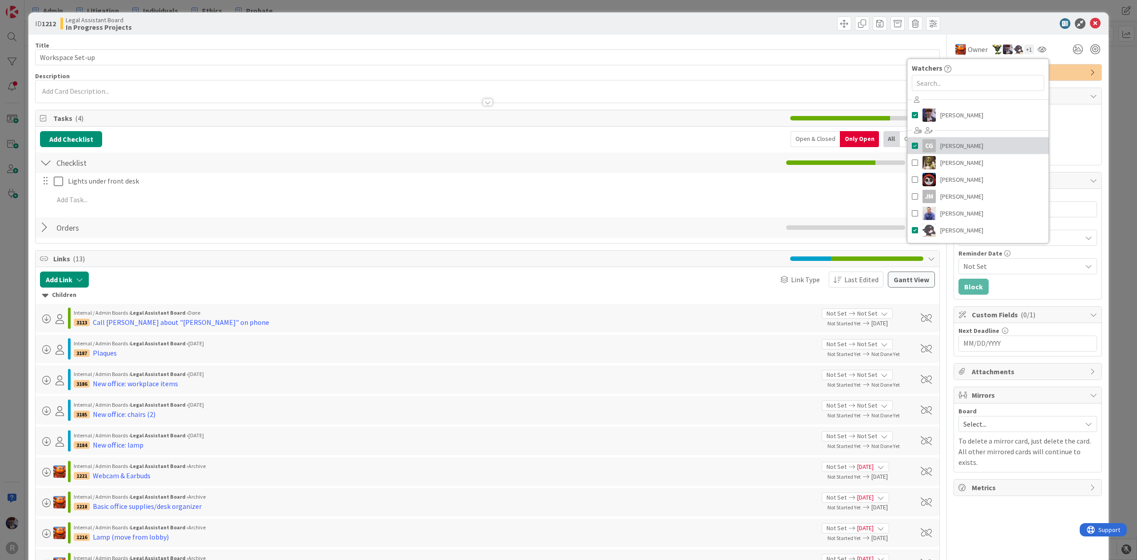  What do you see at coordinates (1019, 49) in the screenshot?
I see `img: KN` at bounding box center [1019, 49].